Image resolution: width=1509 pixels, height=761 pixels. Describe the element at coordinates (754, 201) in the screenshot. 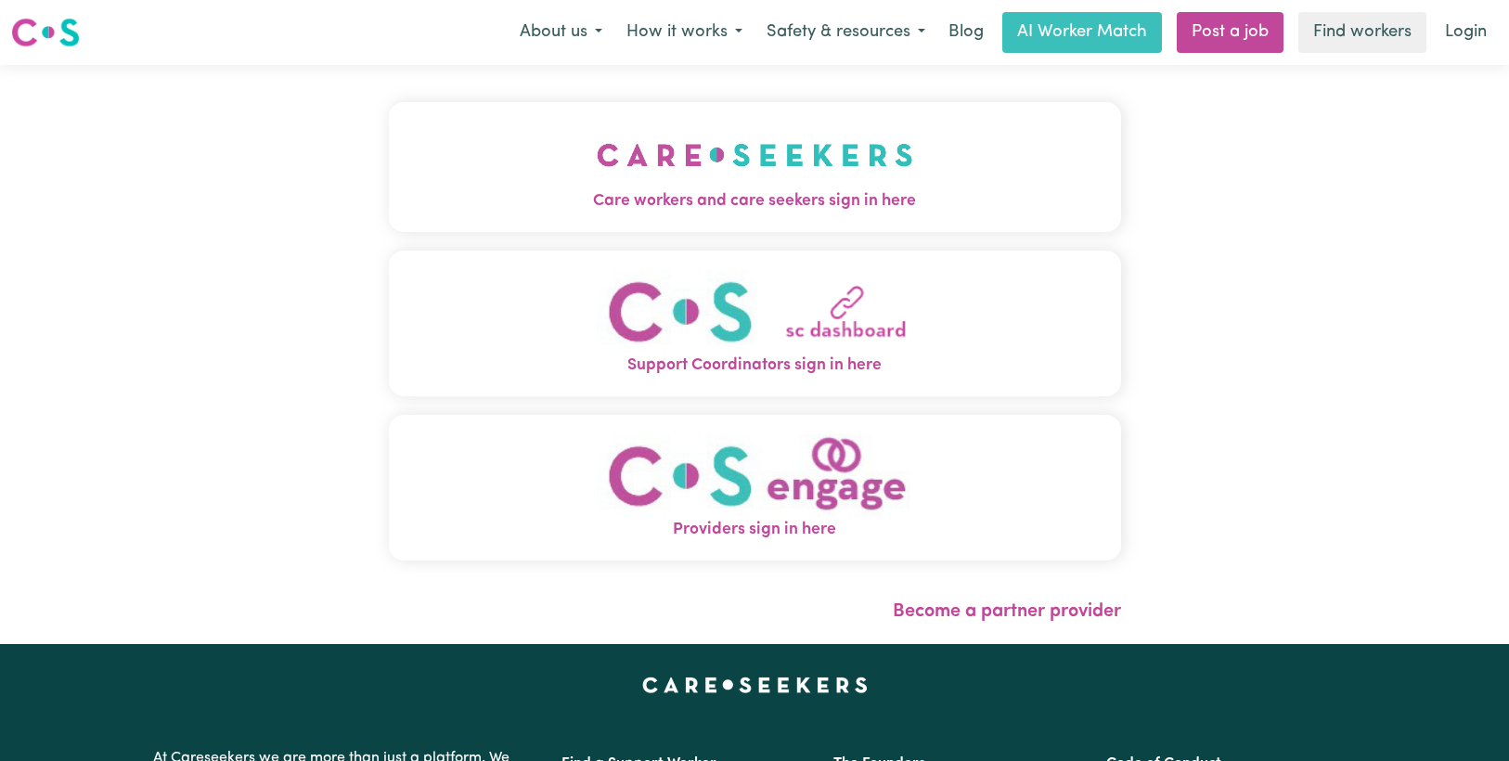

I see `span: Care workers and care seekers sign in here` at that location.